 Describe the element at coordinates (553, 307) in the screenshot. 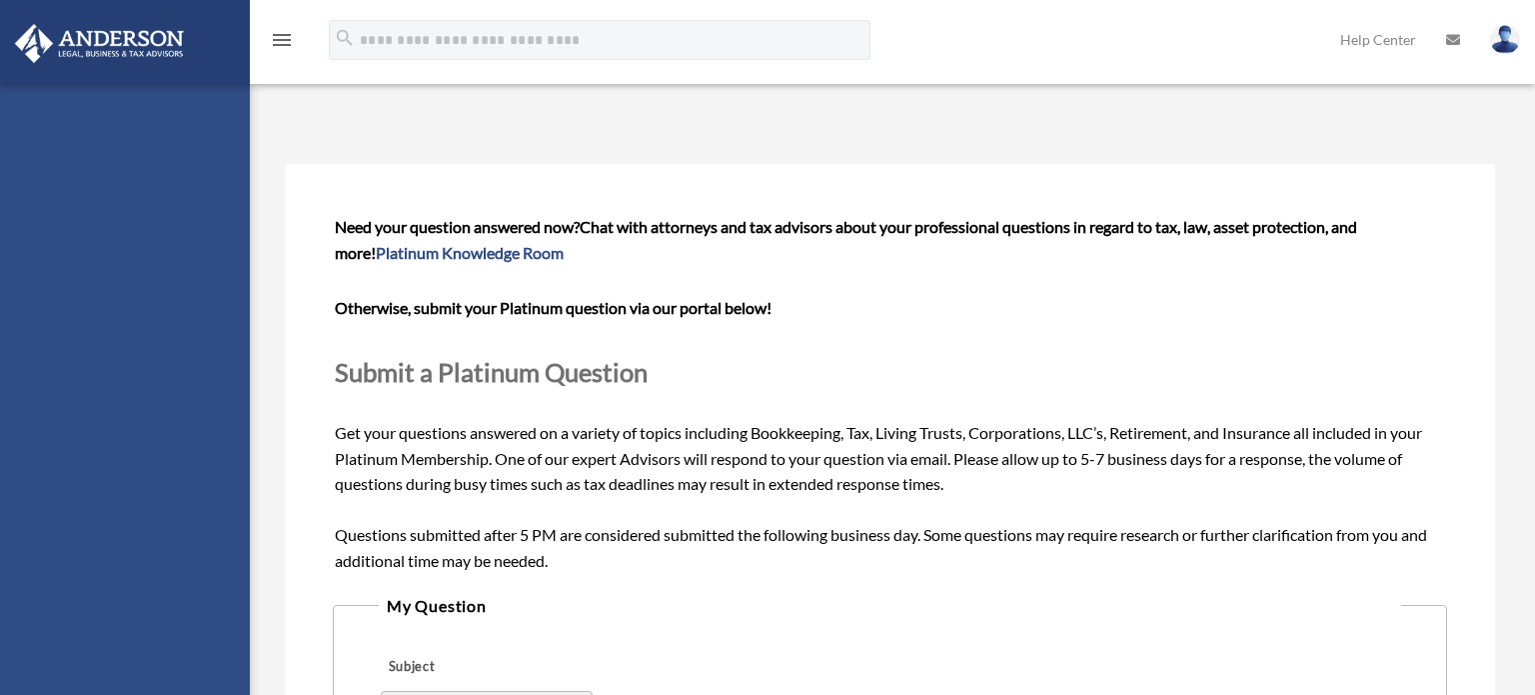

I see `b: Otherwise, submit your Platinum question via our portal below!` at that location.